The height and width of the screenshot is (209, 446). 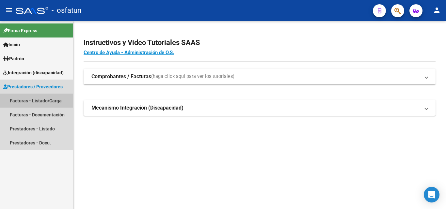 I want to click on span: Padrón, so click(x=14, y=59).